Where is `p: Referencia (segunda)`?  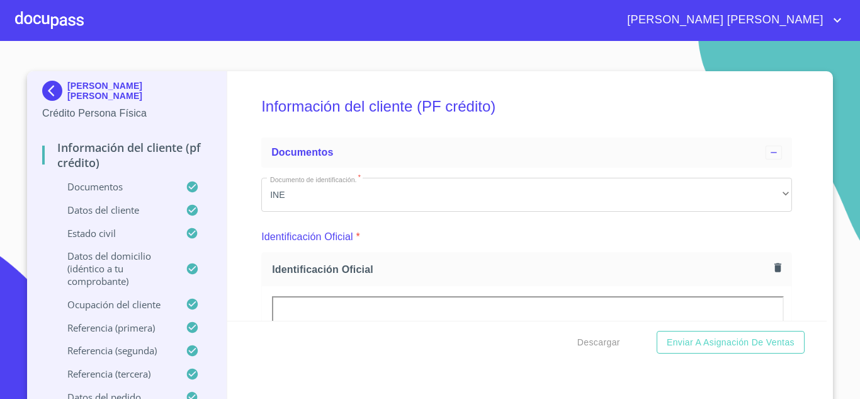 p: Referencia (segunda) is located at coordinates (114, 350).